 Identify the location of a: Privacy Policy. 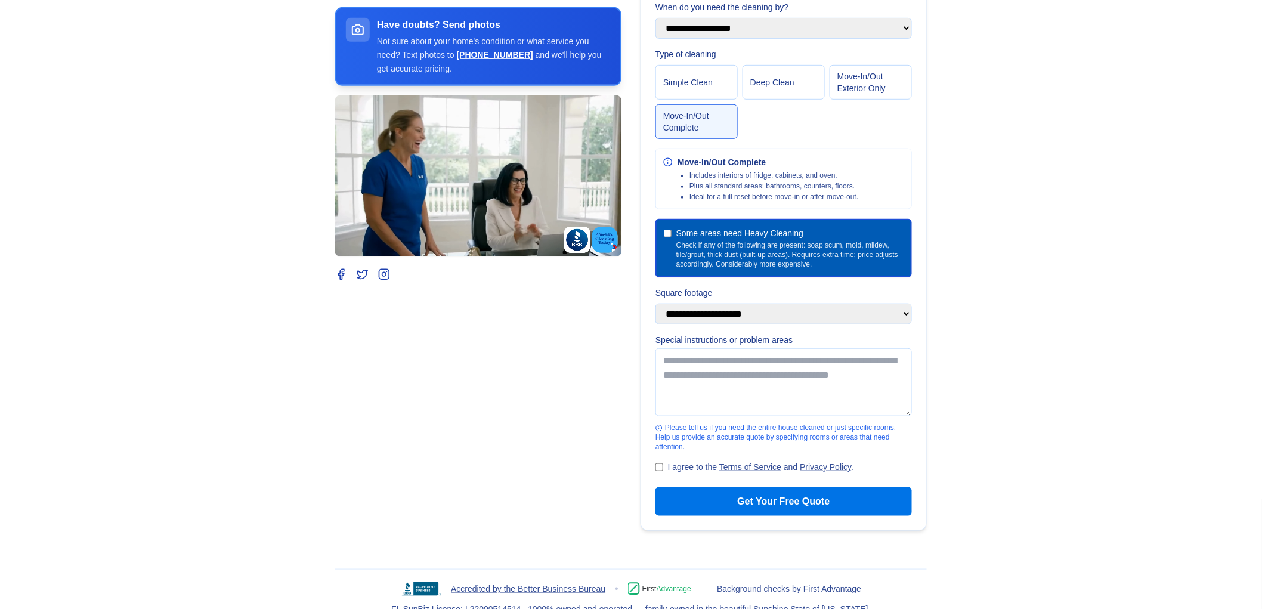
(826, 467).